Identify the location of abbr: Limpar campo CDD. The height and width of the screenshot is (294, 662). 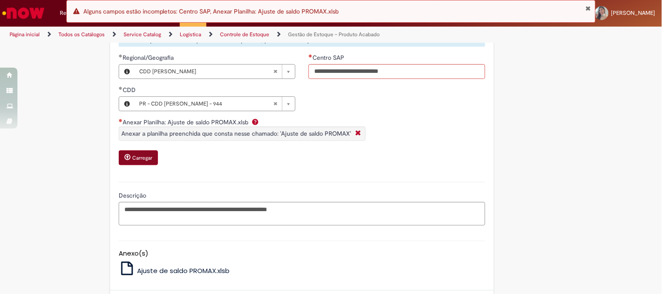
(275, 104).